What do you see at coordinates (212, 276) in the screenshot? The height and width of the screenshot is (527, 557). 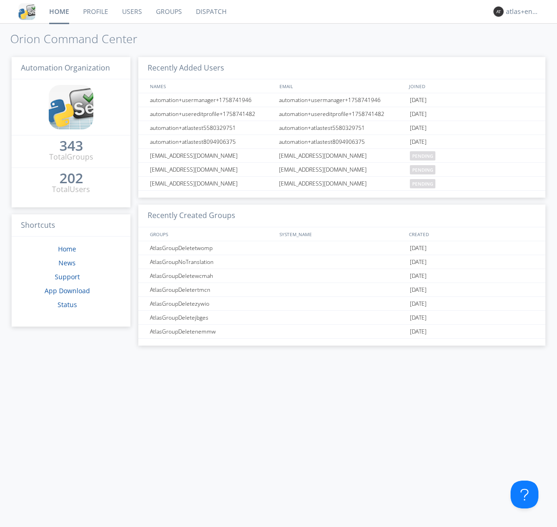 I see `div: AtlasGroupDeletewcmah` at bounding box center [212, 276].